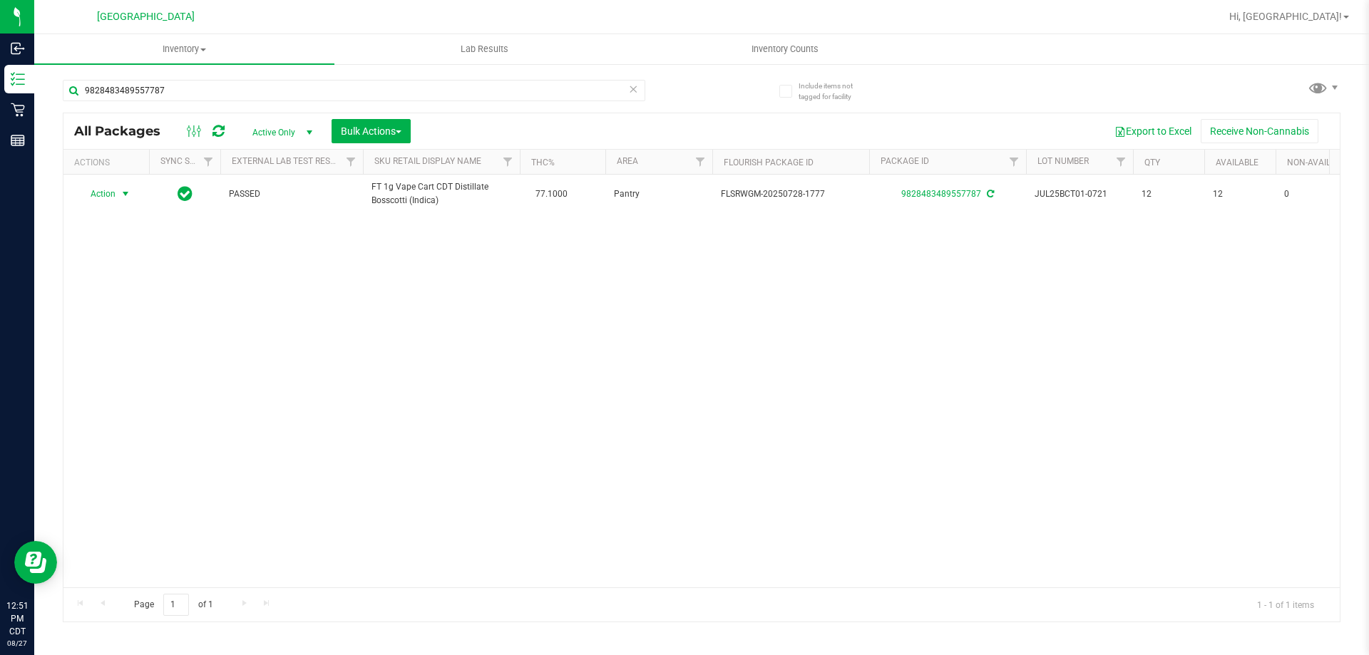 The width and height of the screenshot is (1369, 655). Describe the element at coordinates (633, 89) in the screenshot. I see `span: Clear` at that location.